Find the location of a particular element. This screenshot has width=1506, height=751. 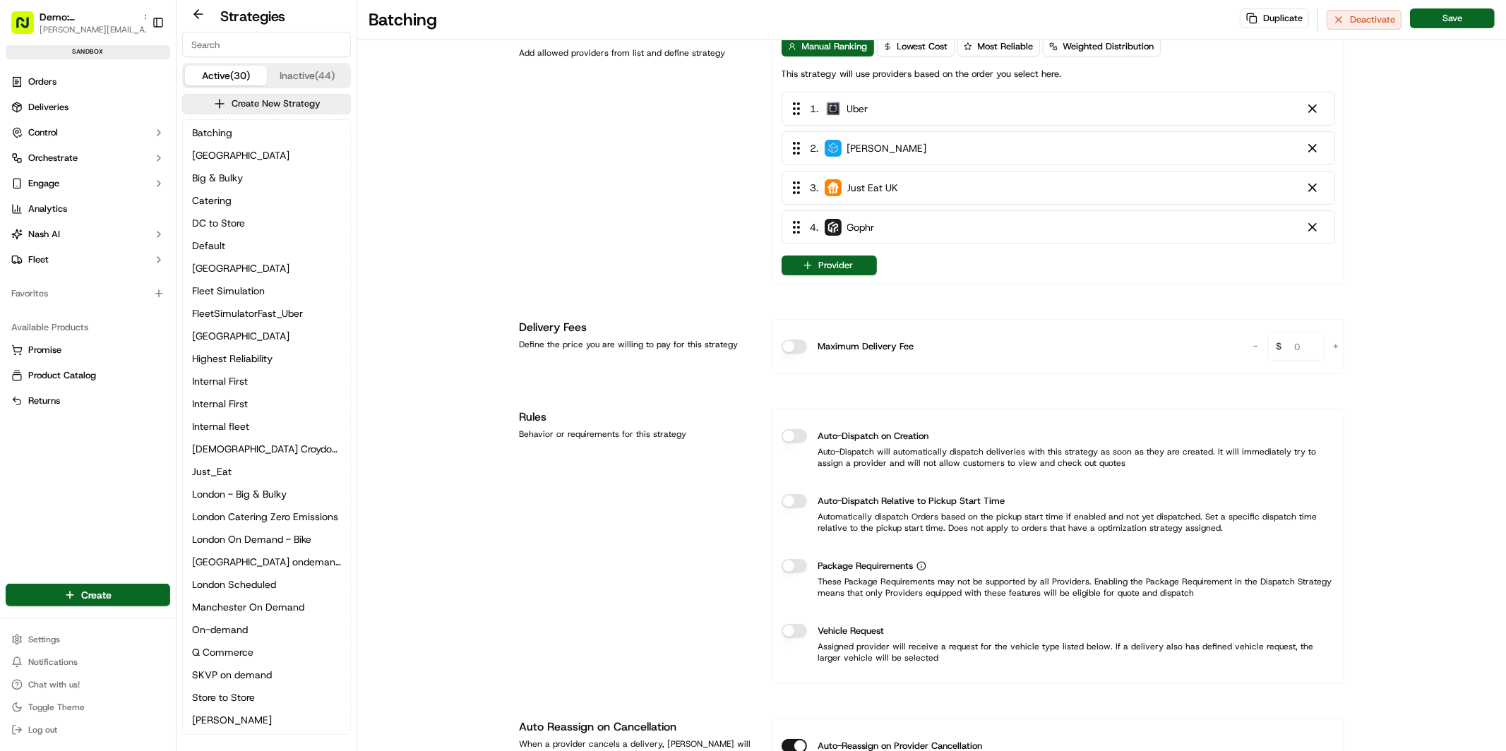

label: Maximum Delivery Fee is located at coordinates (866, 347).